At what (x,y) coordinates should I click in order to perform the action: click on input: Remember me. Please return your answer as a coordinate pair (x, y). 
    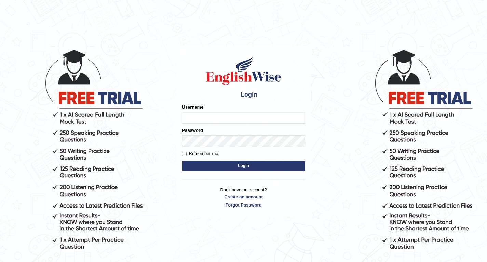
    Looking at the image, I should click on (184, 153).